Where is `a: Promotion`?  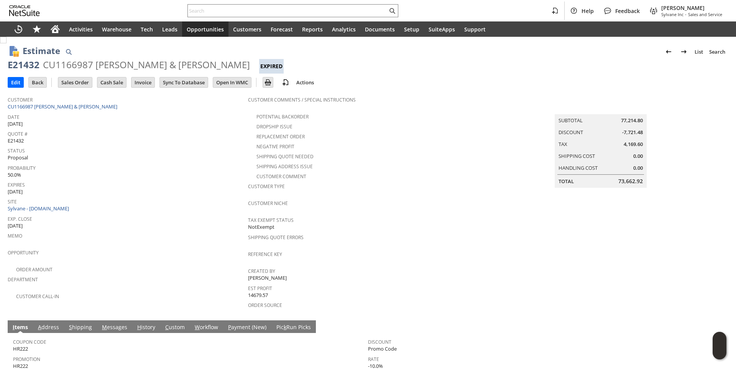
a: Promotion is located at coordinates (26, 359).